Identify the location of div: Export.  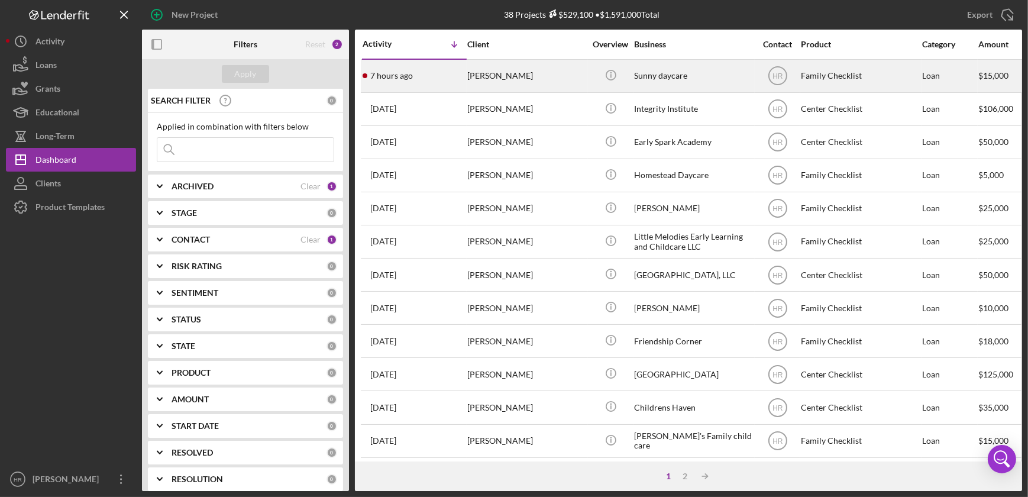
(980, 15).